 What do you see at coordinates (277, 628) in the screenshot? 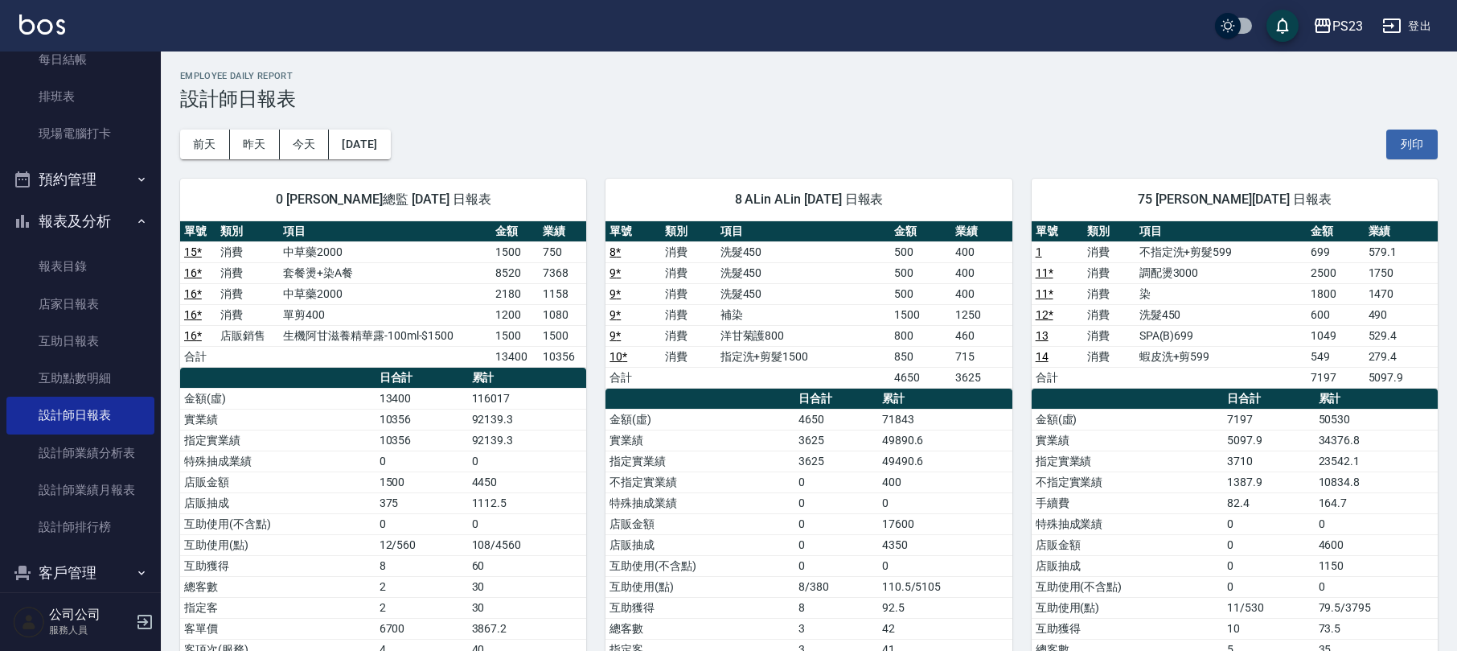
I see `td: 客單價` at bounding box center [277, 628].